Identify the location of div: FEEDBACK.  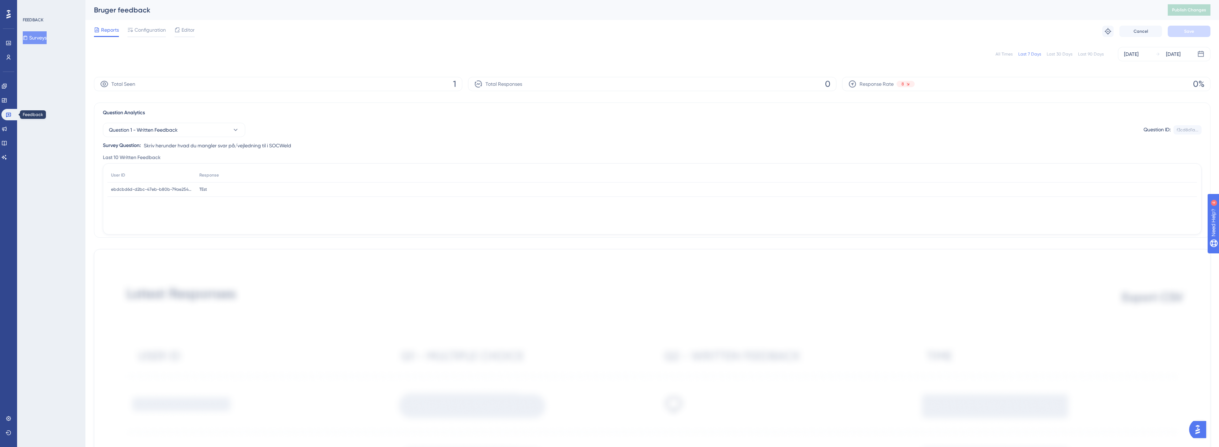
(33, 20).